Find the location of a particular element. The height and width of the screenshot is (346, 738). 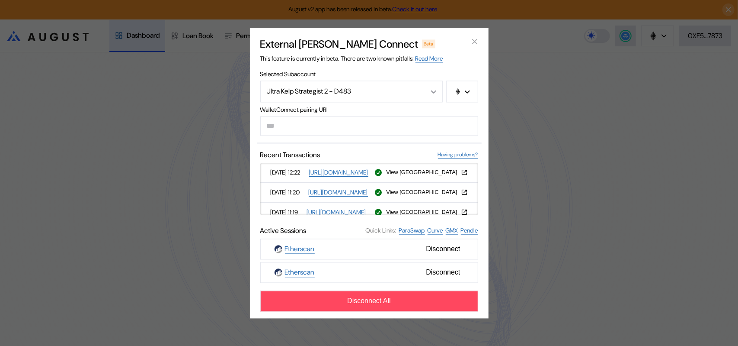

button: chain logo is located at coordinates (462, 91).